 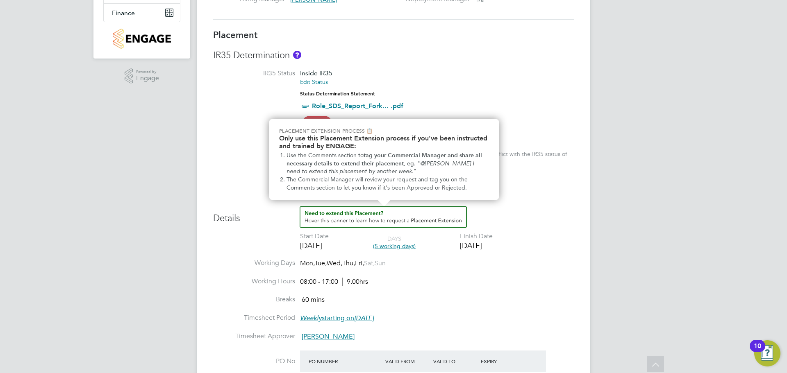 What do you see at coordinates (254, 300) in the screenshot?
I see `label: Breaks` at bounding box center [254, 300].